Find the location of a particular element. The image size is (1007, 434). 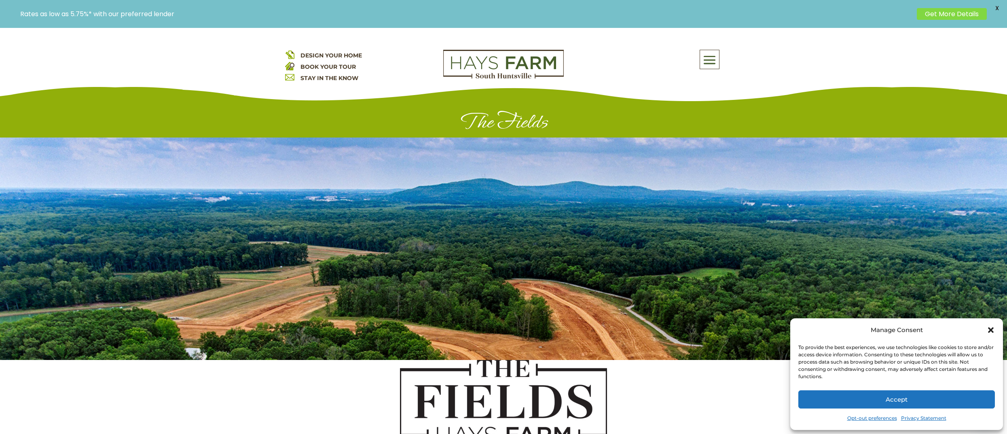

span: DESIGN YOUR HOME is located at coordinates (331, 55).